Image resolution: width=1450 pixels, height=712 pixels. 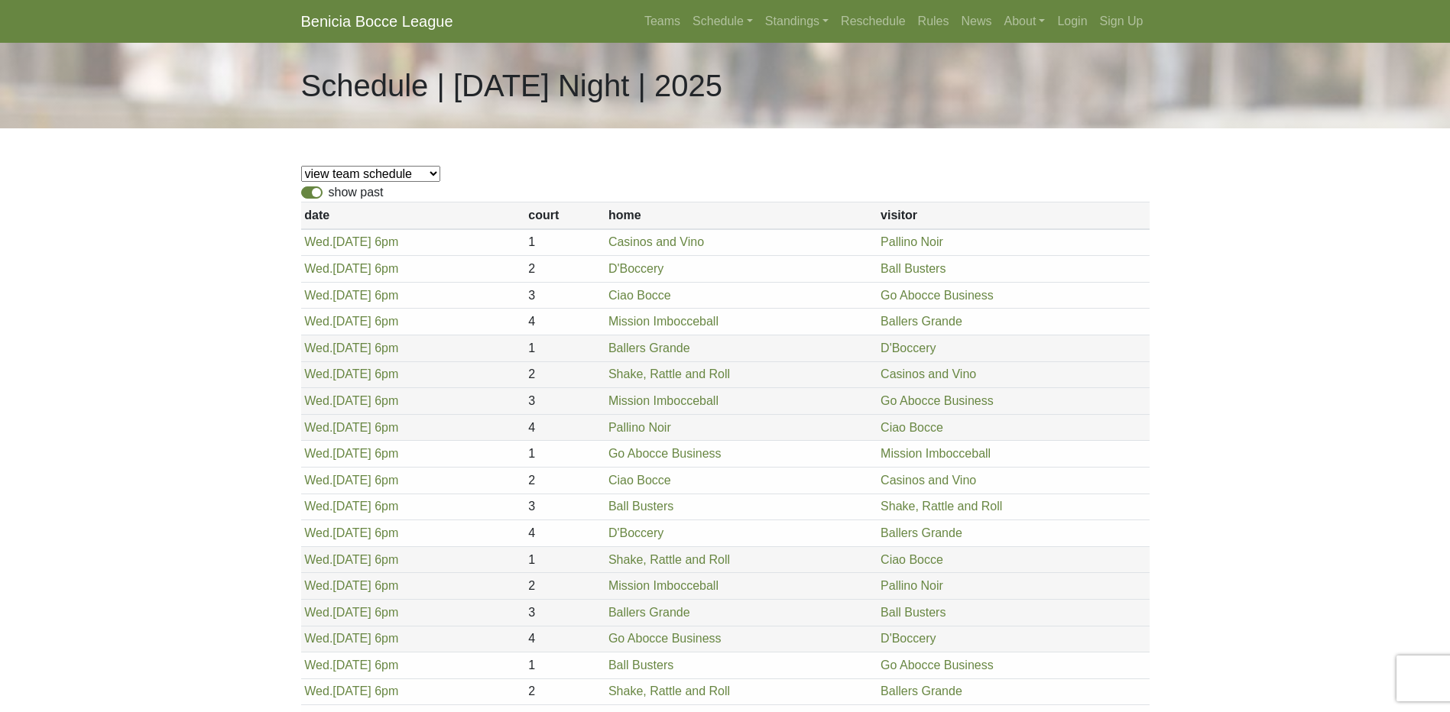 I want to click on a: Rules, so click(x=933, y=21).